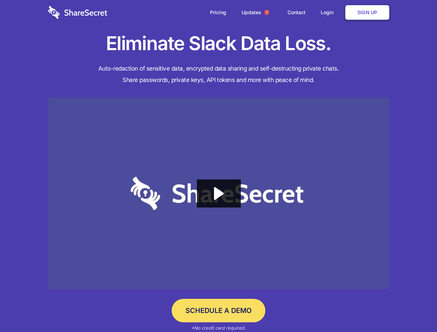 Image resolution: width=437 pixels, height=332 pixels. Describe the element at coordinates (218, 328) in the screenshot. I see `em: *No credit card required.` at that location.